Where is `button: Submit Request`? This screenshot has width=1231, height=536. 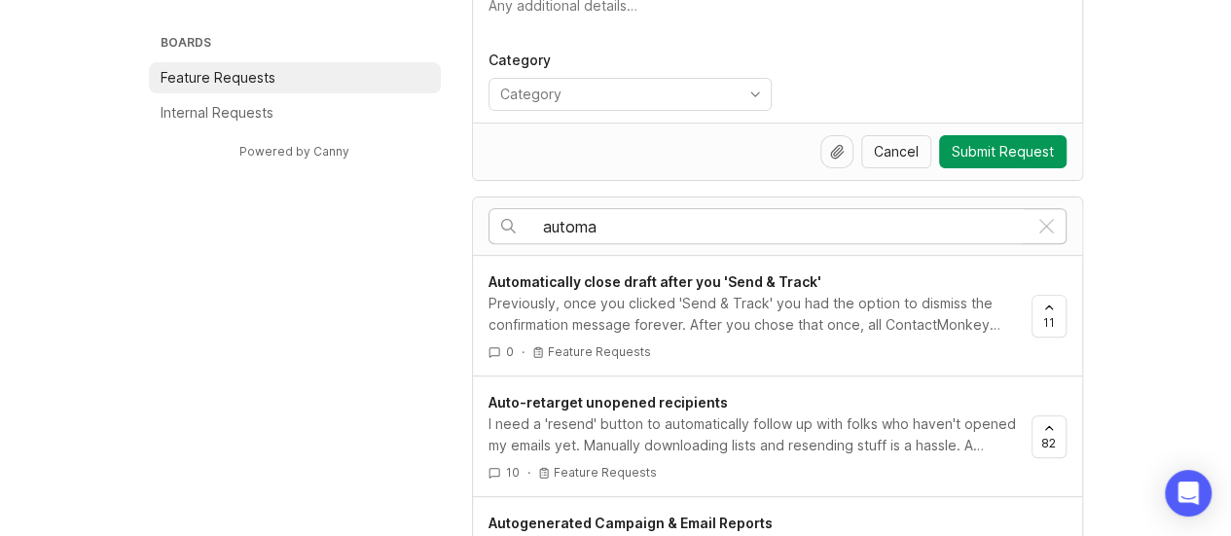
button: Submit Request is located at coordinates (1003, 152).